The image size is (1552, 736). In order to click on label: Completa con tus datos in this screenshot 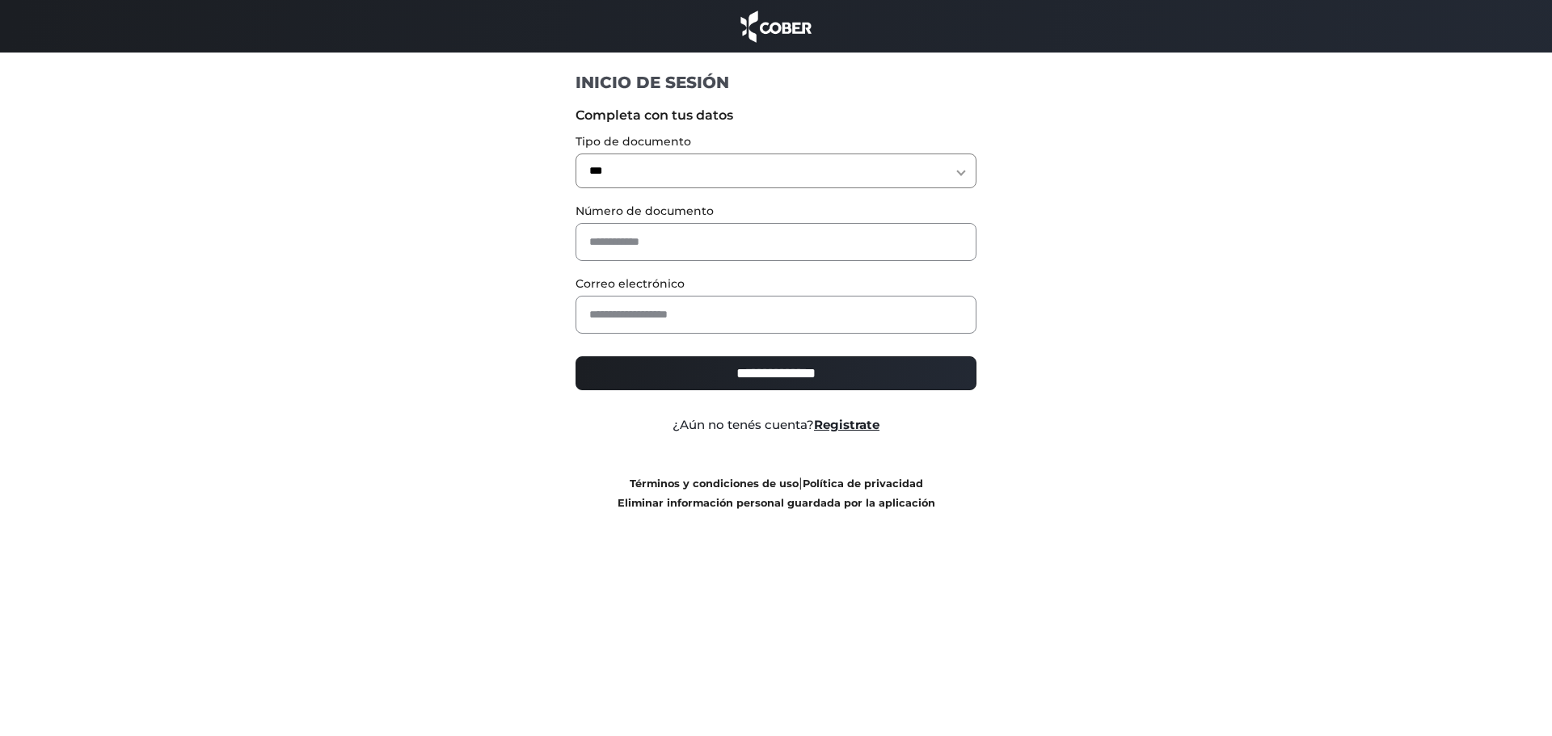, I will do `click(776, 116)`.